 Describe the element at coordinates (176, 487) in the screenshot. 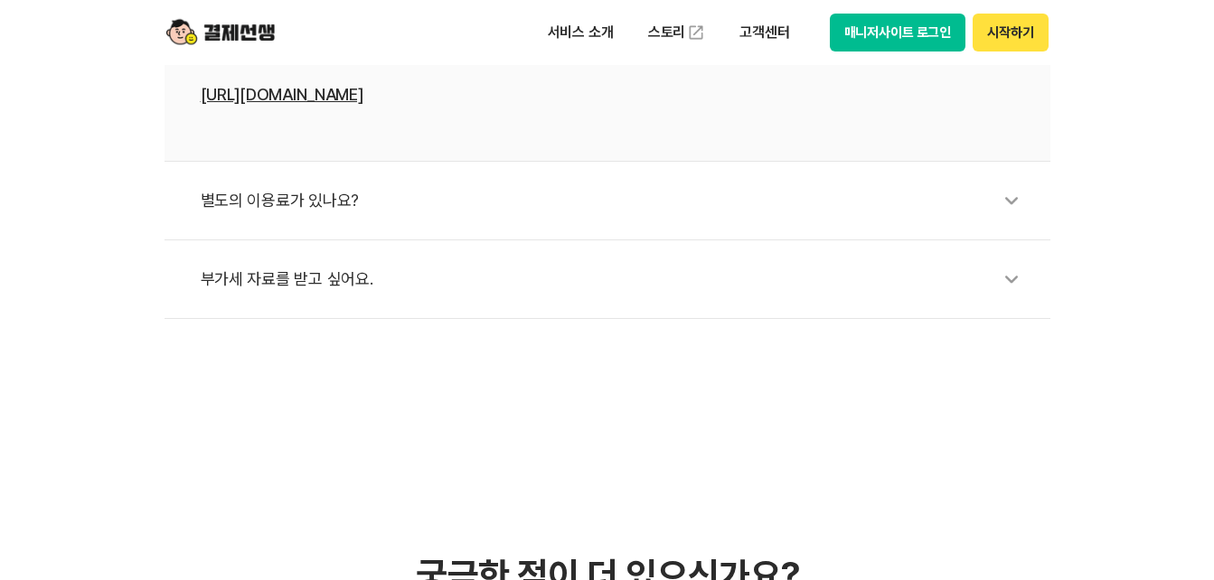

I see `span: 대화` at that location.